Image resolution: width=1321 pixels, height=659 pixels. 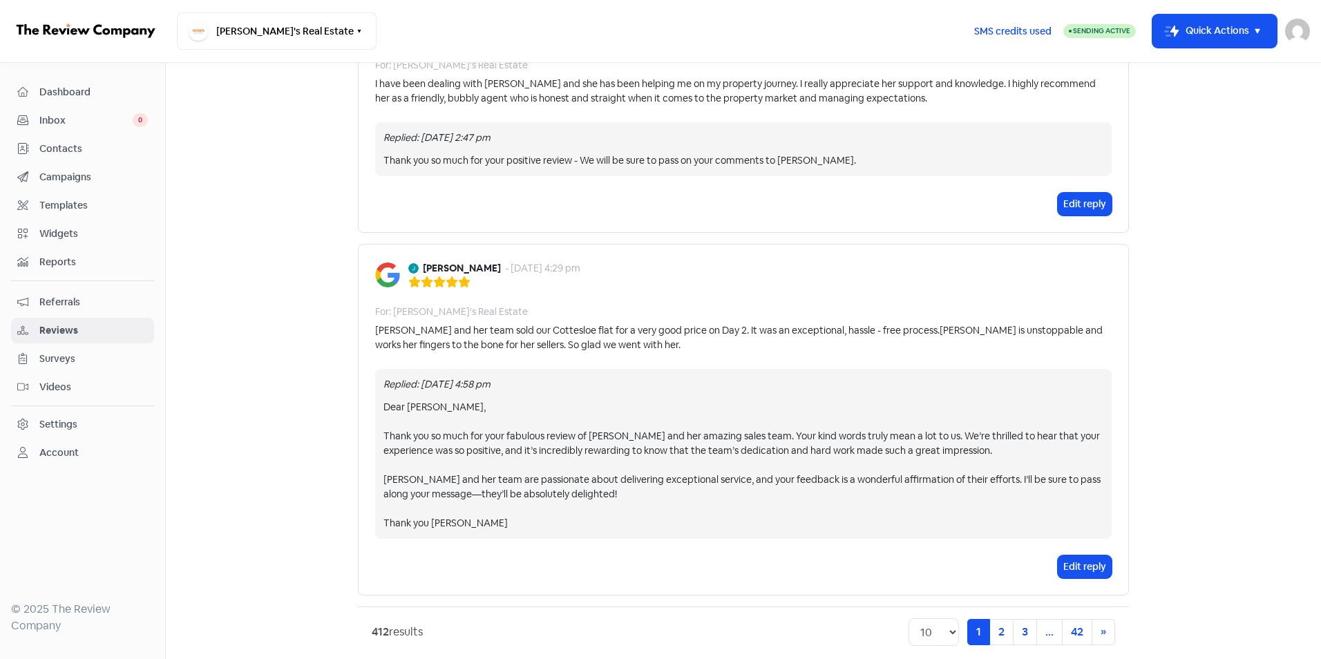 What do you see at coordinates (82, 149) in the screenshot?
I see `a: Contacts` at bounding box center [82, 149].